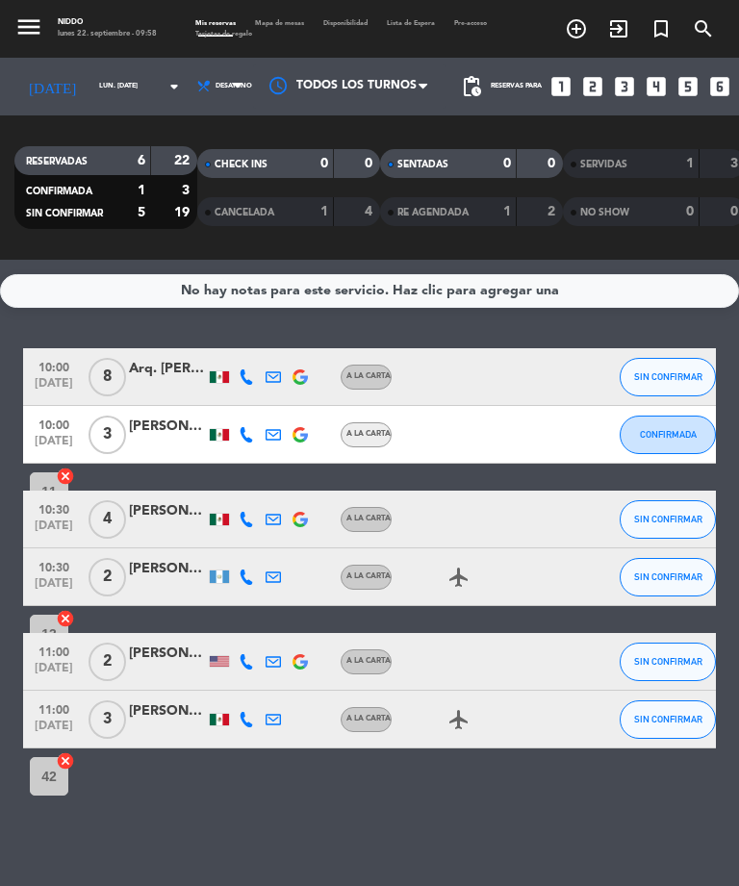 Image resolution: width=739 pixels, height=886 pixels. I want to click on span: 4, so click(107, 520).